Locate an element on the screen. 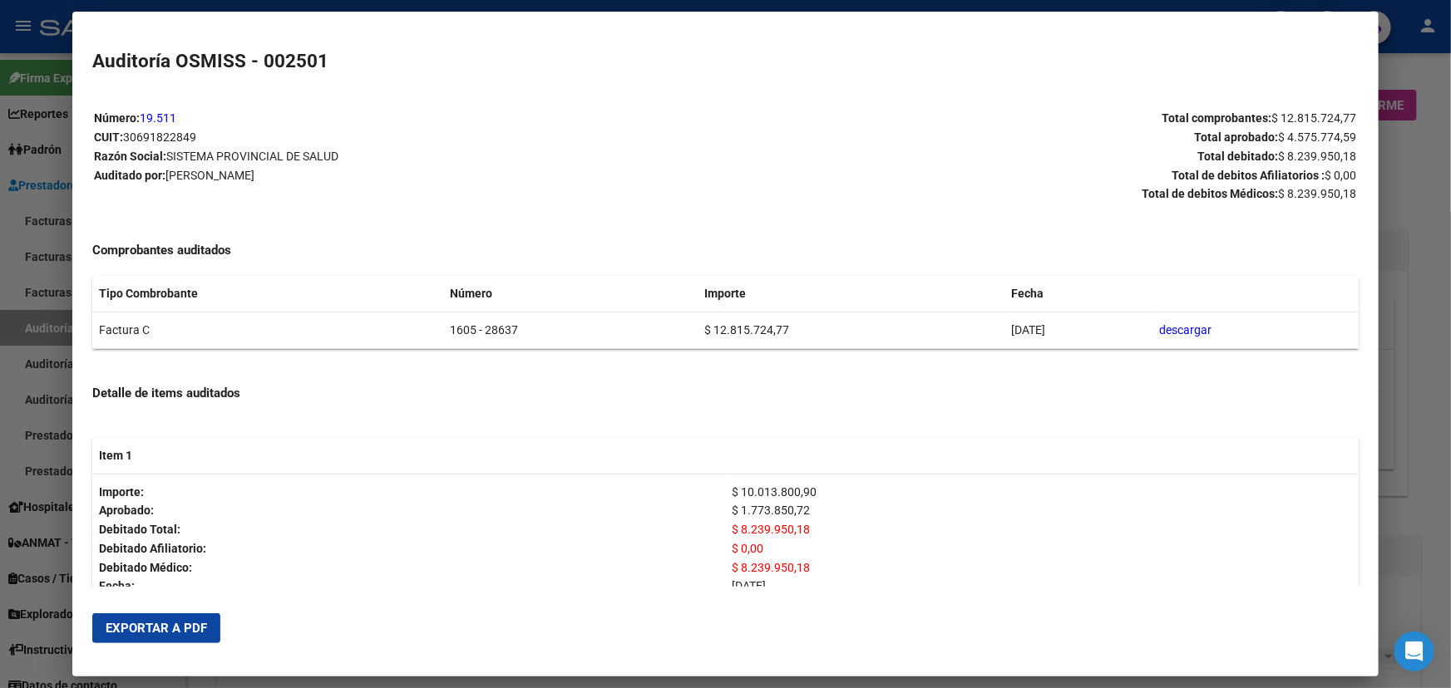  th: Tipo Combrobante is located at coordinates (268, 293).